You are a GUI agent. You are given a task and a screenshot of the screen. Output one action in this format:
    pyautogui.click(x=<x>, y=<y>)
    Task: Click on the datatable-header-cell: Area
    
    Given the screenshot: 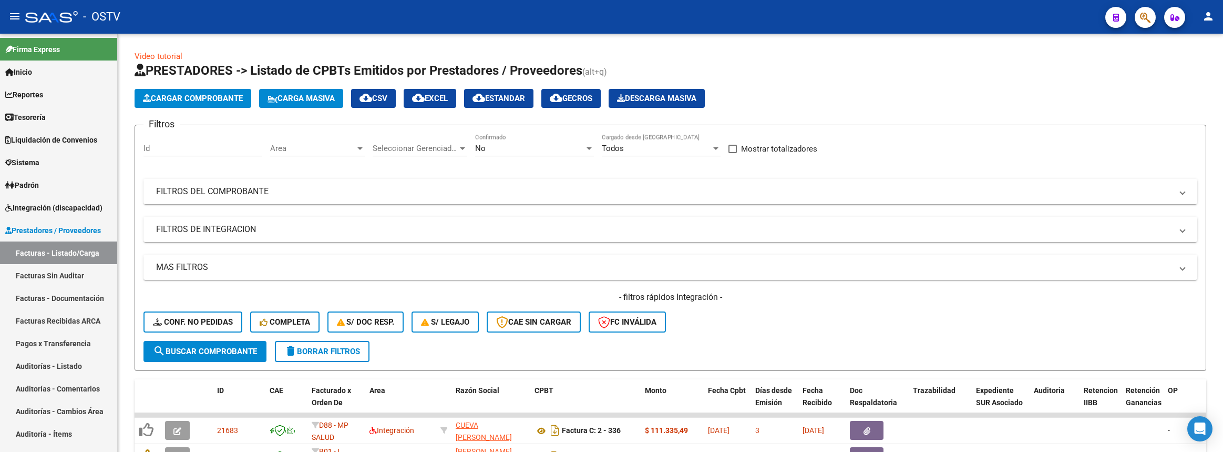 What is the action you would take?
    pyautogui.click(x=401, y=402)
    